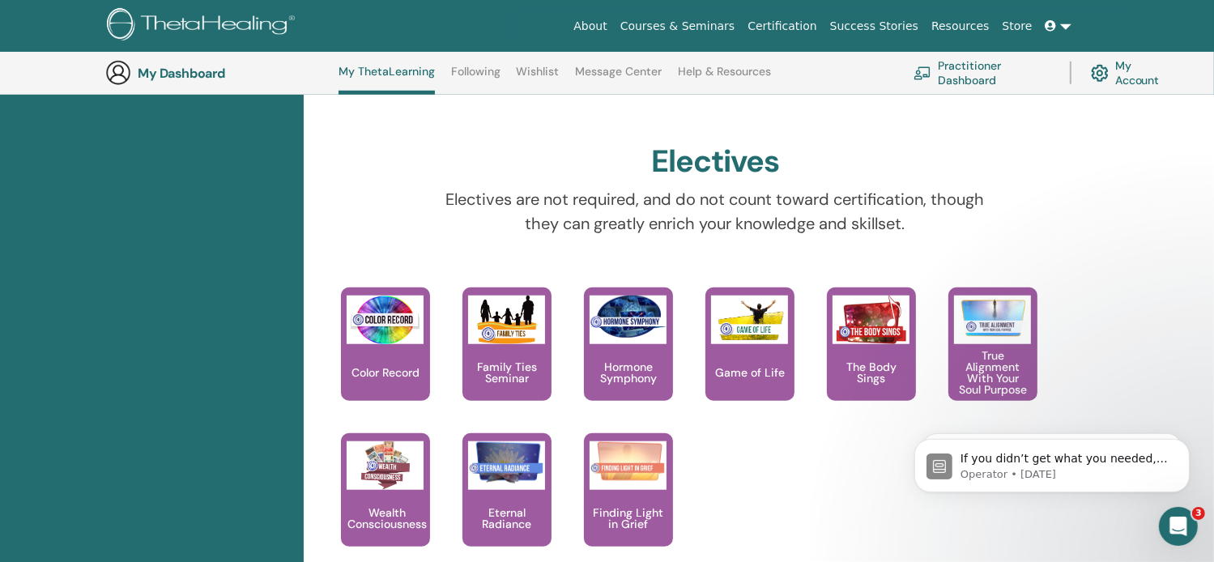 The width and height of the screenshot is (1214, 562). Describe the element at coordinates (1199, 514) in the screenshot. I see `span: 3` at that location.